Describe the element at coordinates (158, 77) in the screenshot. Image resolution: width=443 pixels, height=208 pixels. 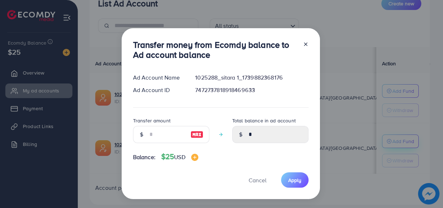
I see `div: Ad Account Name` at that location.